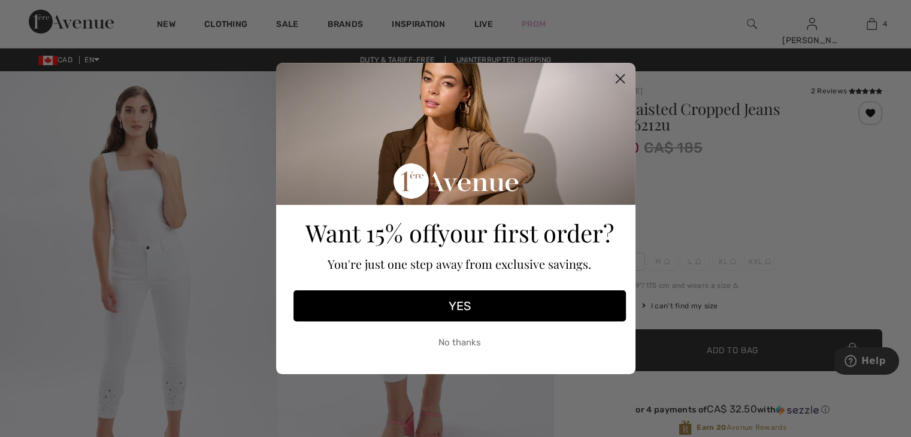 Image resolution: width=911 pixels, height=437 pixels. What do you see at coordinates (459, 342) in the screenshot?
I see `button: No thanks` at bounding box center [459, 342].